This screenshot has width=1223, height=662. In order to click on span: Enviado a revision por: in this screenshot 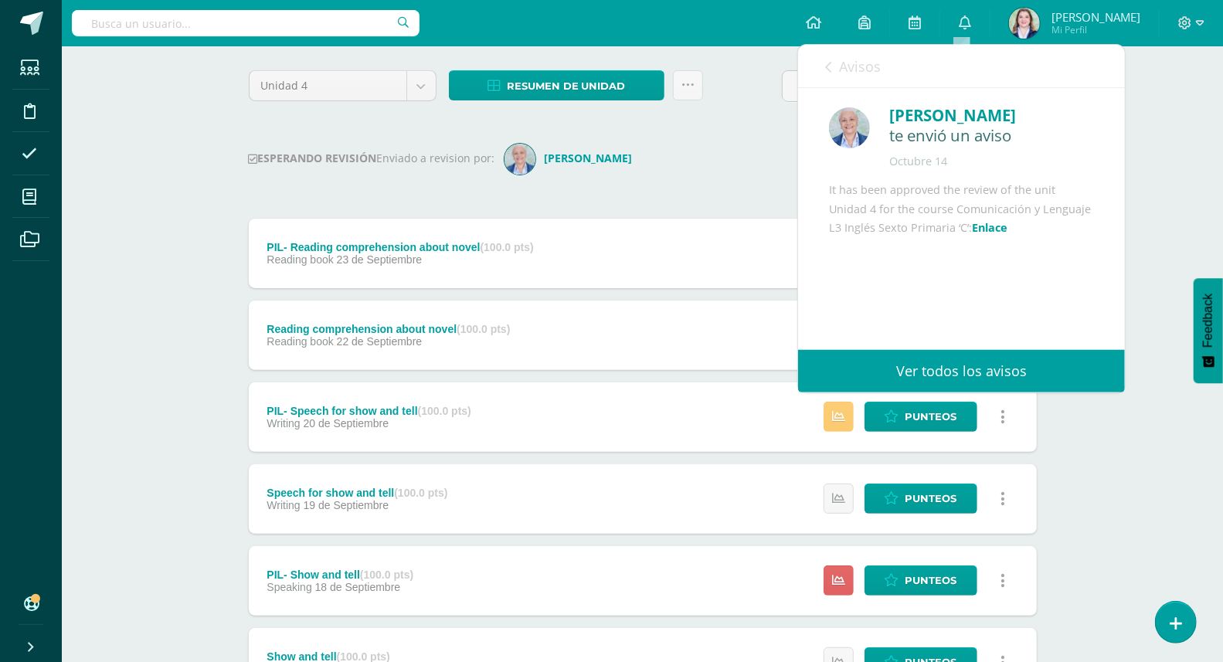, I will do `click(436, 158)`.